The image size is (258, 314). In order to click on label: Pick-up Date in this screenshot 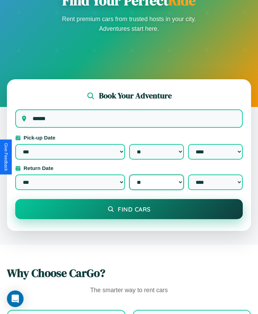, I will do `click(129, 137)`.